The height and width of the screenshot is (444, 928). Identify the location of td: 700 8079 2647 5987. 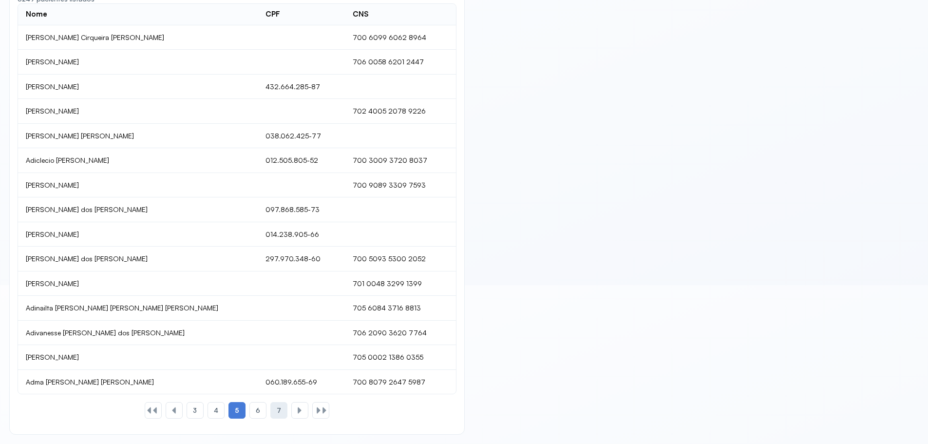
(400, 382).